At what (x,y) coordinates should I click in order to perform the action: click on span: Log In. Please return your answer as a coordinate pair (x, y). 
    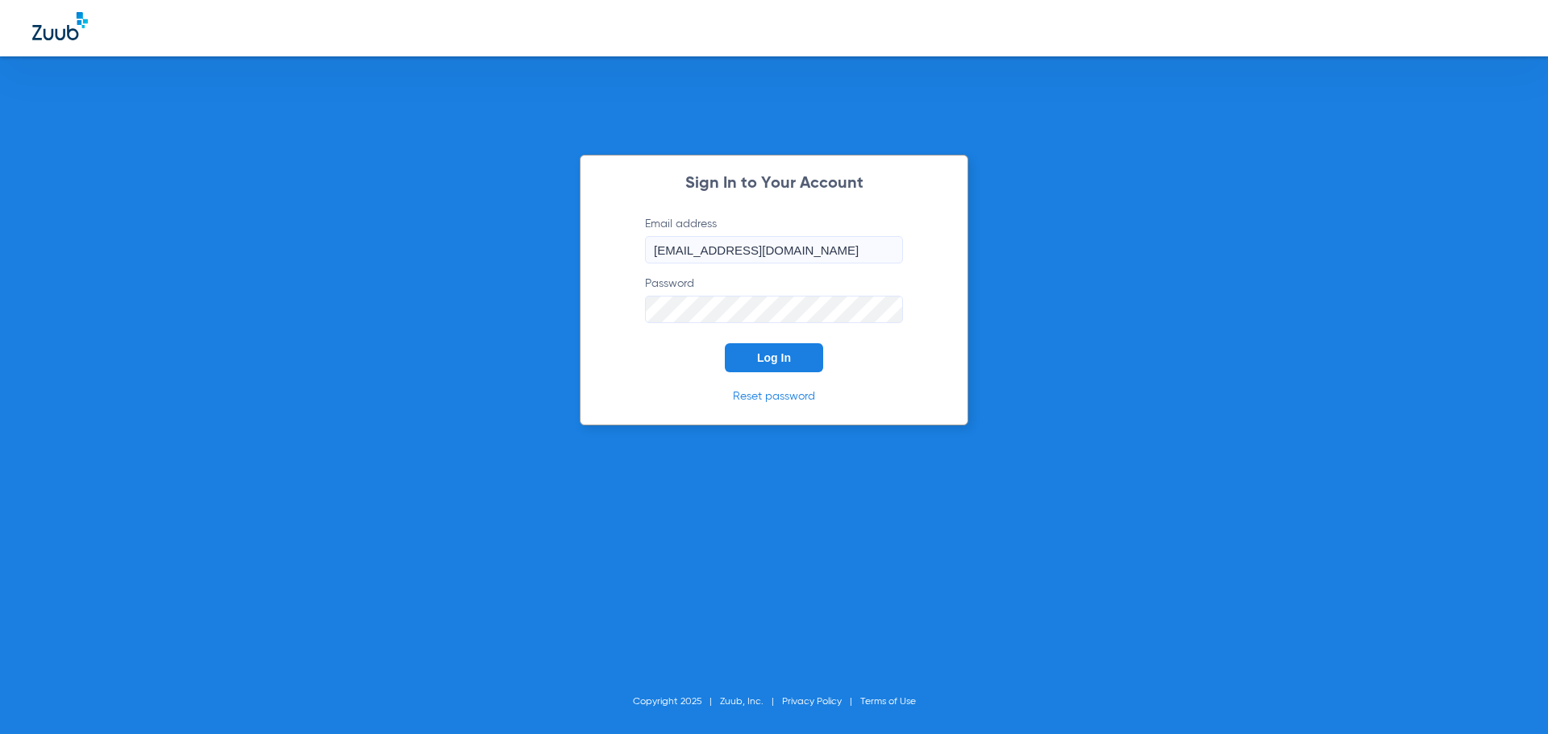
    Looking at the image, I should click on (774, 358).